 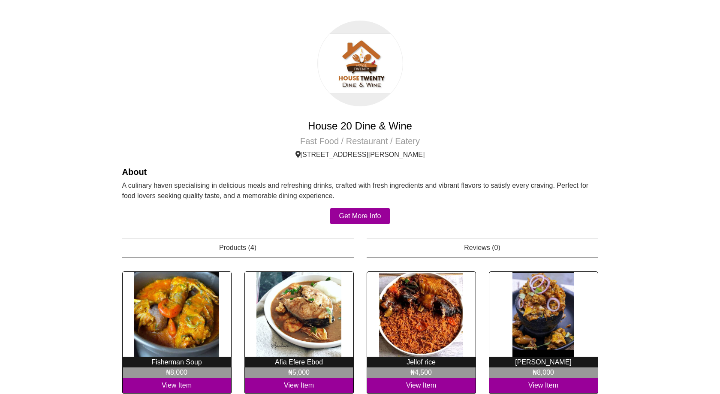 What do you see at coordinates (177, 362) in the screenshot?
I see `p: Fisherman Soup` at bounding box center [177, 362].